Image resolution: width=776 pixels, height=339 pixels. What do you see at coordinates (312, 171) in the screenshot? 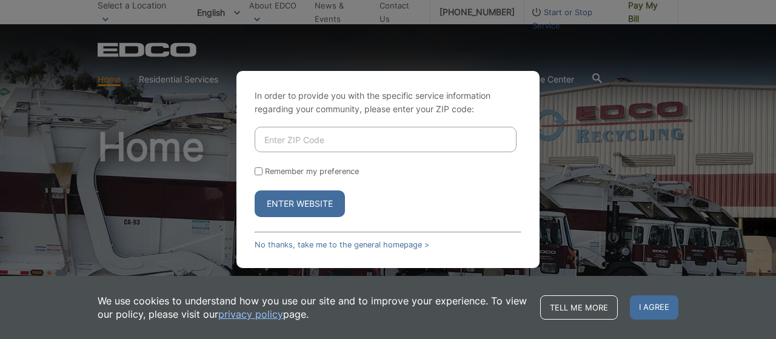
I see `label: Remember my preference` at bounding box center [312, 171].